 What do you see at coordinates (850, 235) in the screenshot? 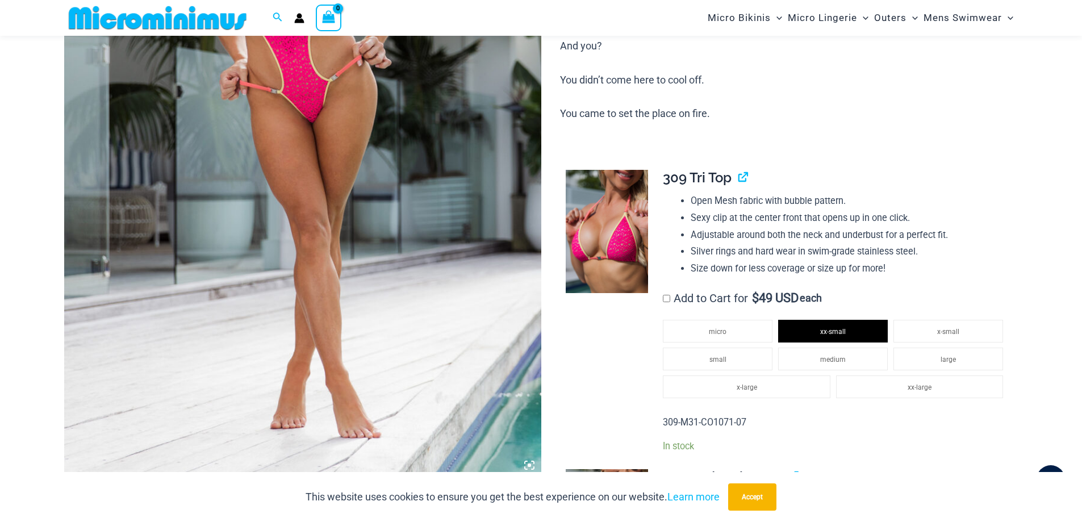
I see `li: Adjustable around both the neck and underbust for a perfect fit.` at bounding box center [850, 235].